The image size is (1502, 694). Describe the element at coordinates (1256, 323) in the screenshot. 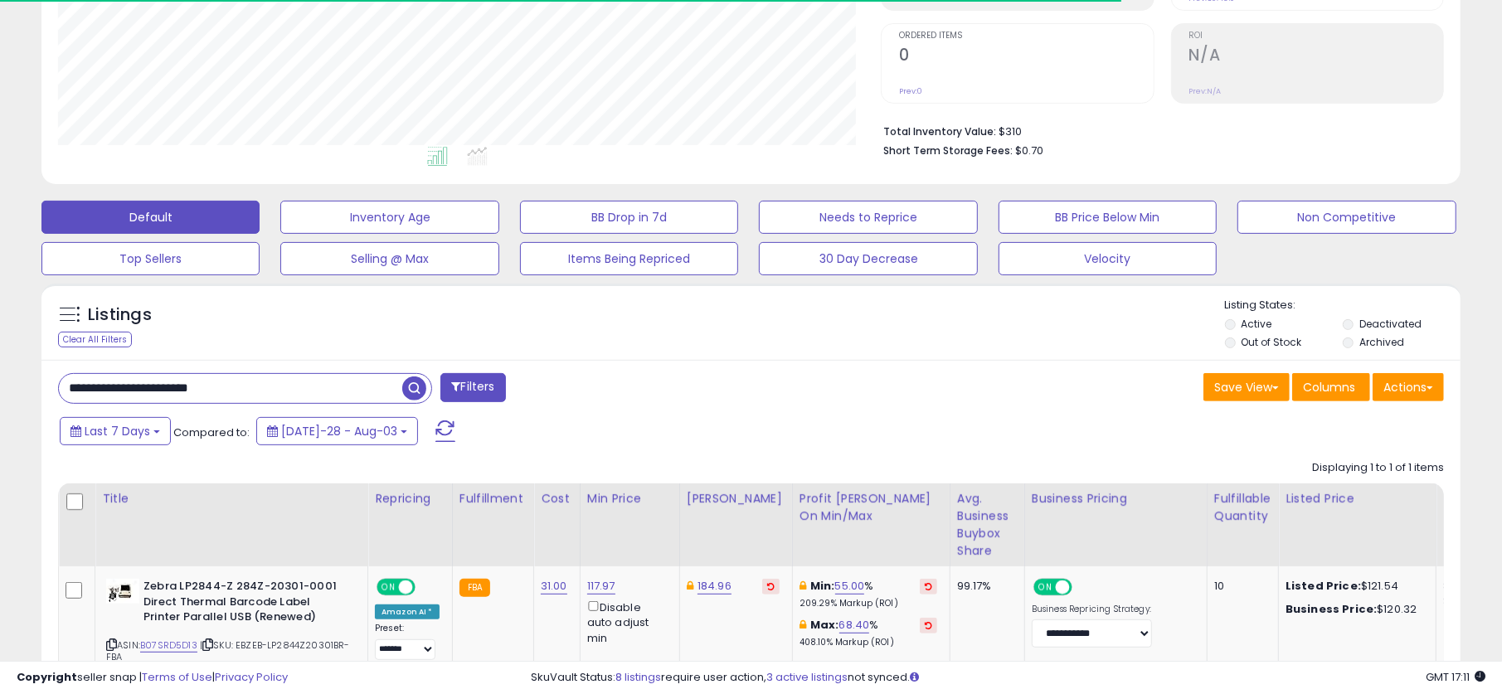

I see `label: Active` at that location.